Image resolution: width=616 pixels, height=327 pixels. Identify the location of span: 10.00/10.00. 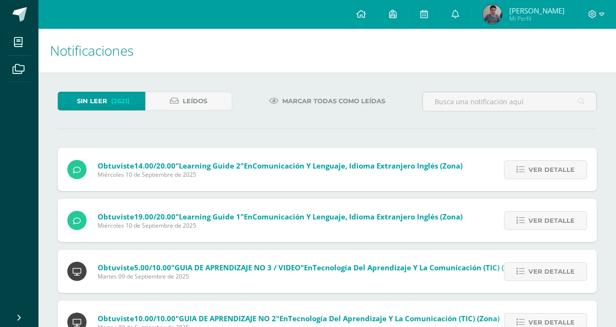
(155, 319).